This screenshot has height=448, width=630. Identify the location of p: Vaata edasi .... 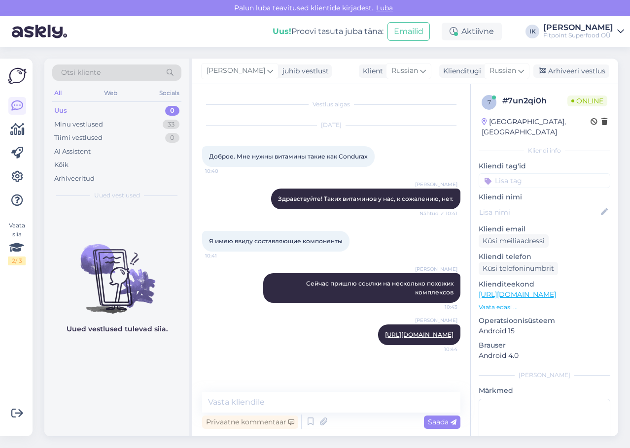
(544, 307).